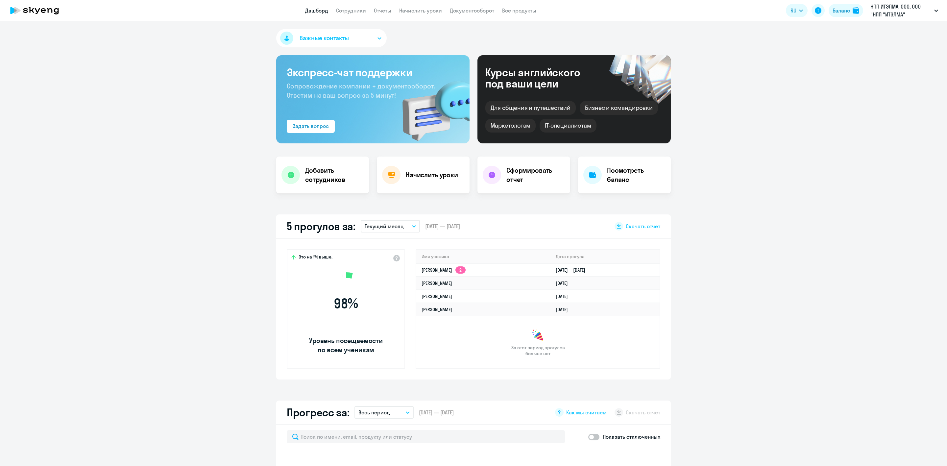 This screenshot has height=466, width=947. What do you see at coordinates (460, 270) in the screenshot?
I see `app-skyeng-badge: 2` at bounding box center [460, 270].